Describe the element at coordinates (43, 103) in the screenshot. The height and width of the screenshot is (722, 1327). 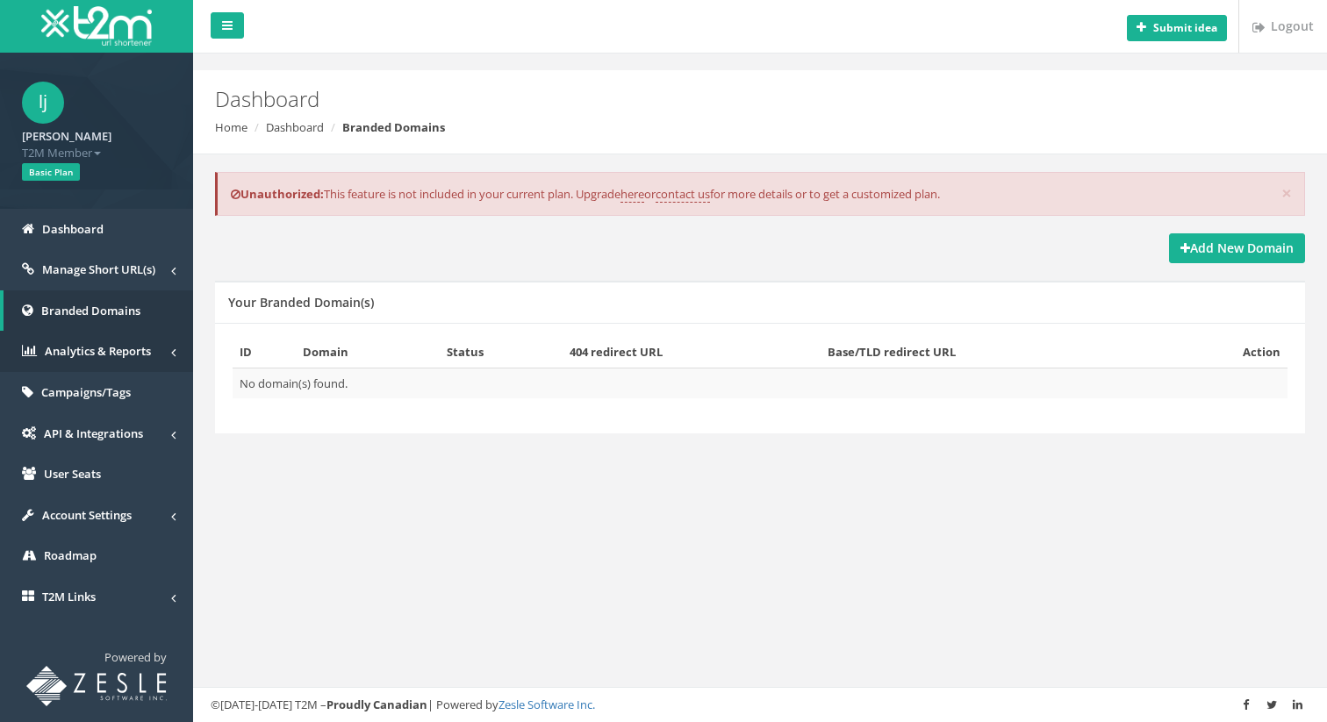
I see `span: lj` at that location.